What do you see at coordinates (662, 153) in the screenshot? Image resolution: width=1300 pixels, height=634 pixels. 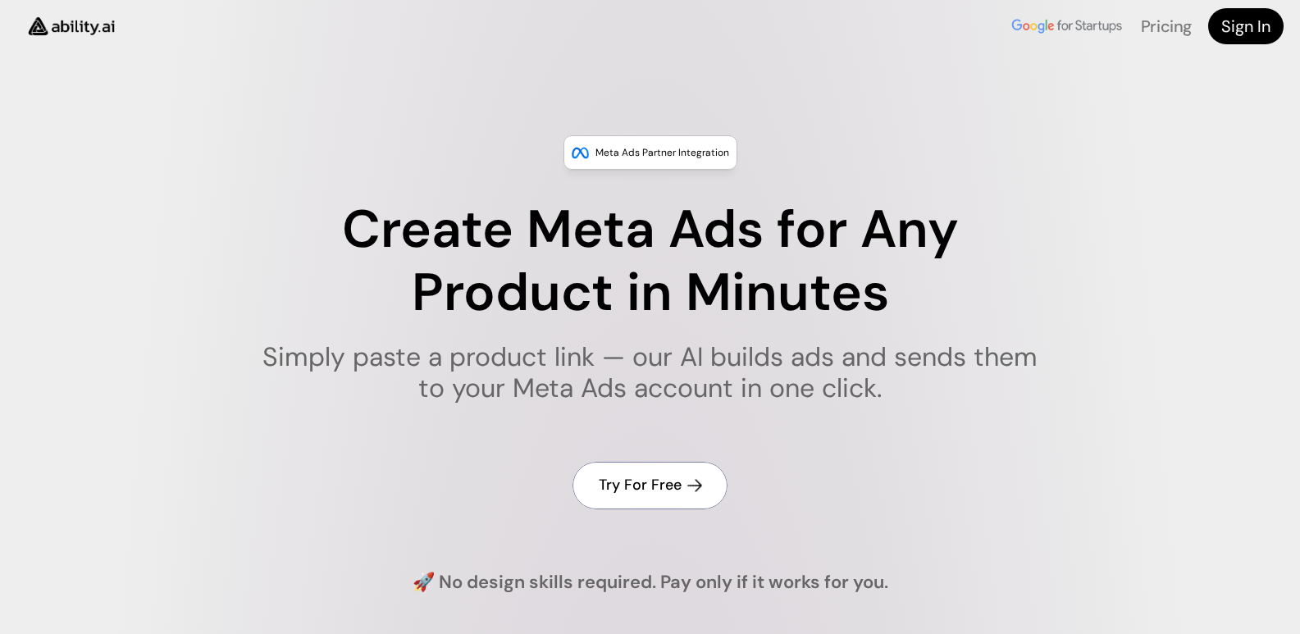 I see `p: Meta Ads Partner Integration` at bounding box center [662, 153].